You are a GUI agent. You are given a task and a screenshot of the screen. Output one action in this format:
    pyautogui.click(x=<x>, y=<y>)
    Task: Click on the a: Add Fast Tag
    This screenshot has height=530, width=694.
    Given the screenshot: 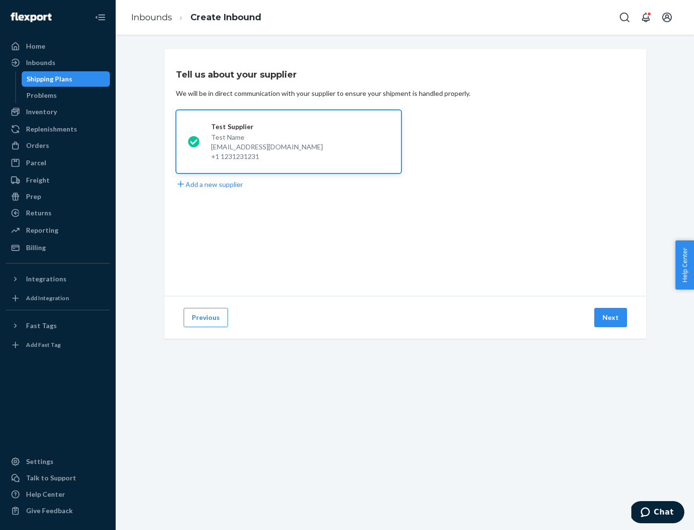 What is the action you would take?
    pyautogui.click(x=58, y=345)
    